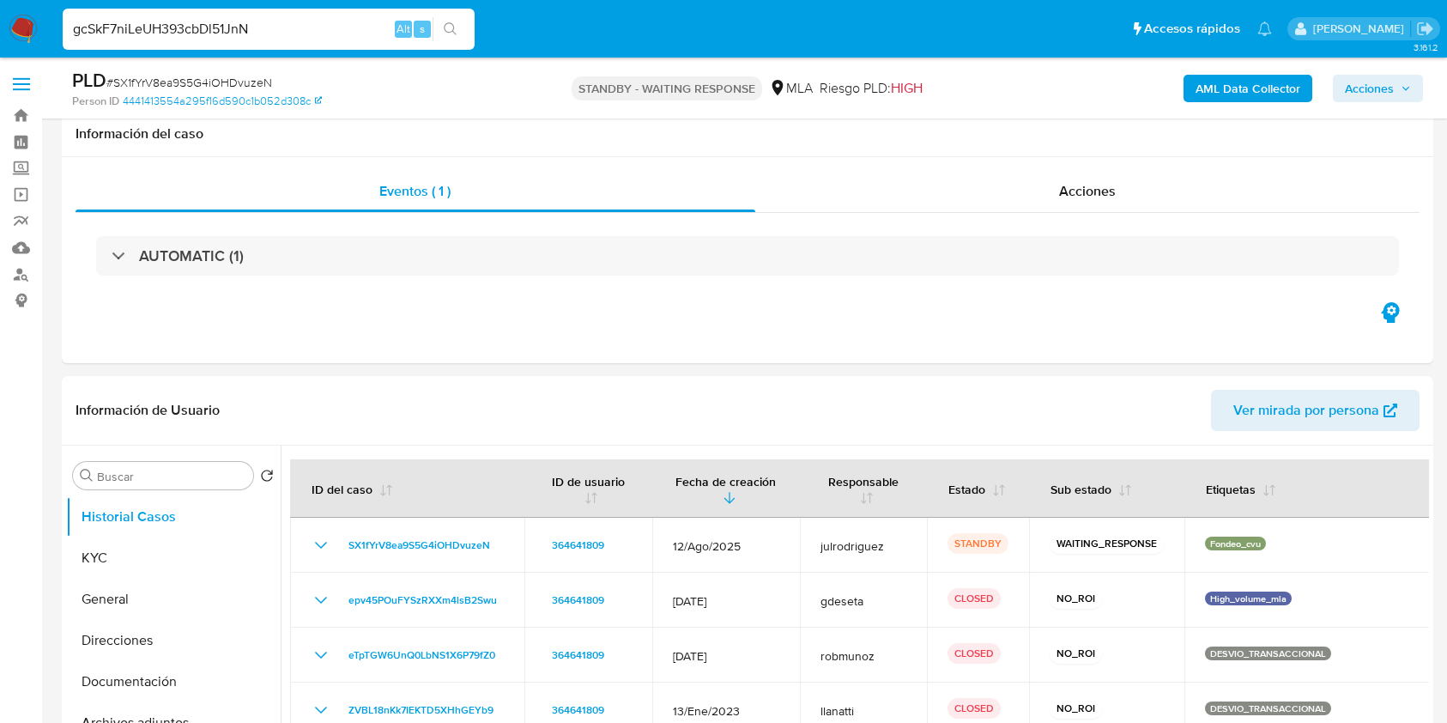 The image size is (1447, 723). Describe the element at coordinates (173, 640) in the screenshot. I see `button: Direcciones` at that location.